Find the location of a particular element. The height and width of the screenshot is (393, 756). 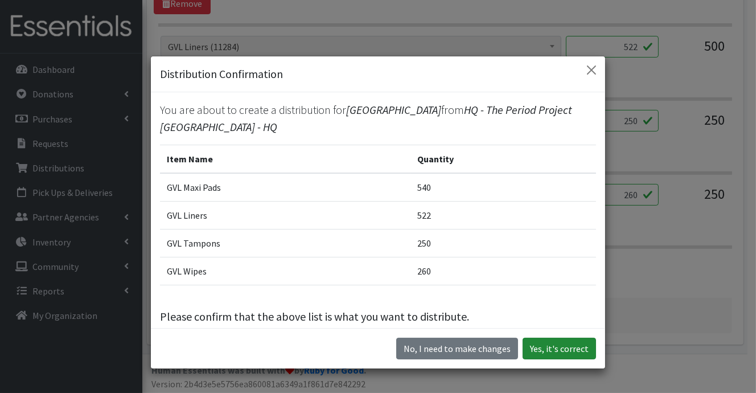

p: Please confirm that the above list is what you want to distribute. is located at coordinates (378, 317).